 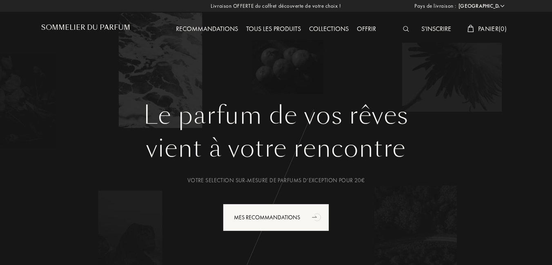 What do you see at coordinates (329, 29) in the screenshot?
I see `div: Collections` at bounding box center [329, 29].